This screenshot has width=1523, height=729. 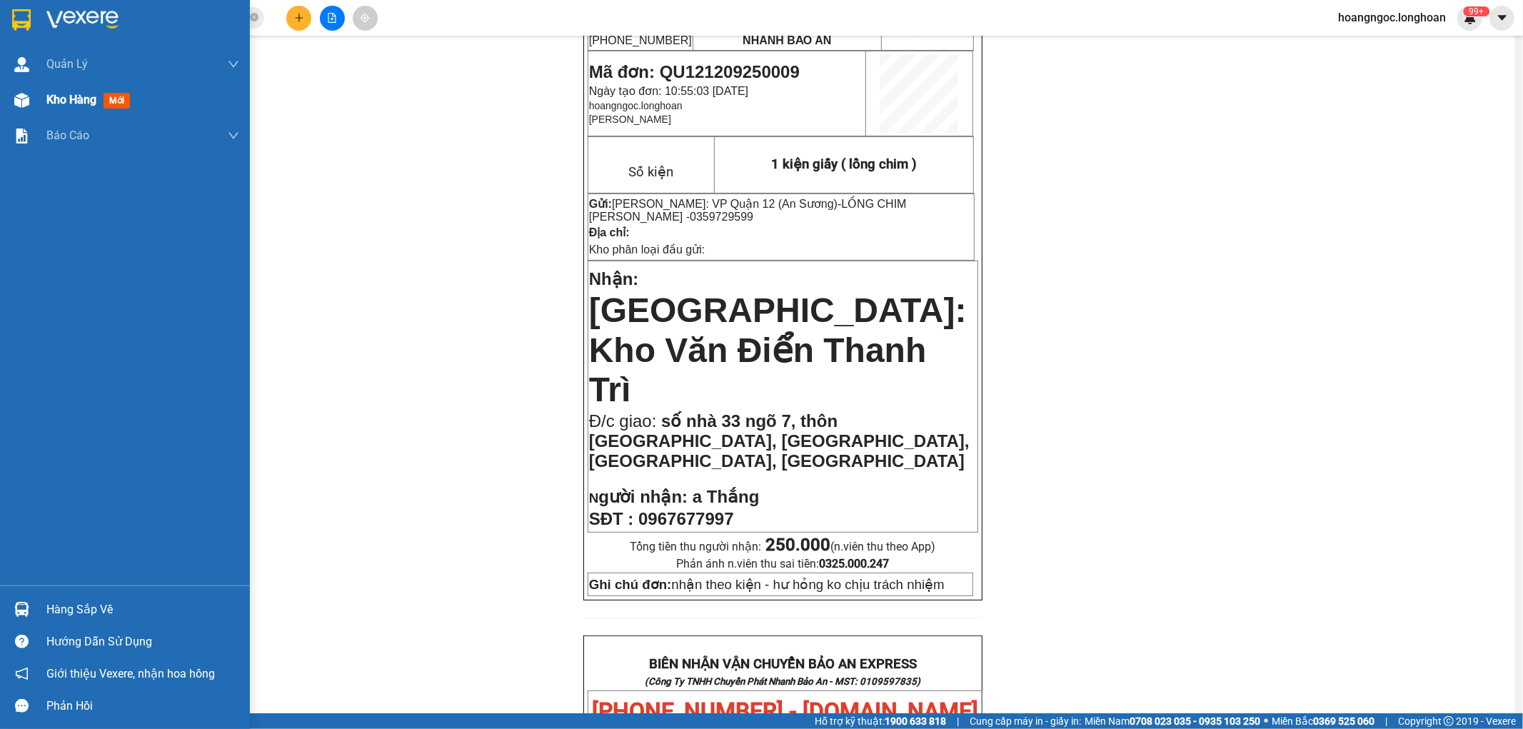 What do you see at coordinates (638, 498) in the screenshot?
I see `strong: N` at bounding box center [638, 498].